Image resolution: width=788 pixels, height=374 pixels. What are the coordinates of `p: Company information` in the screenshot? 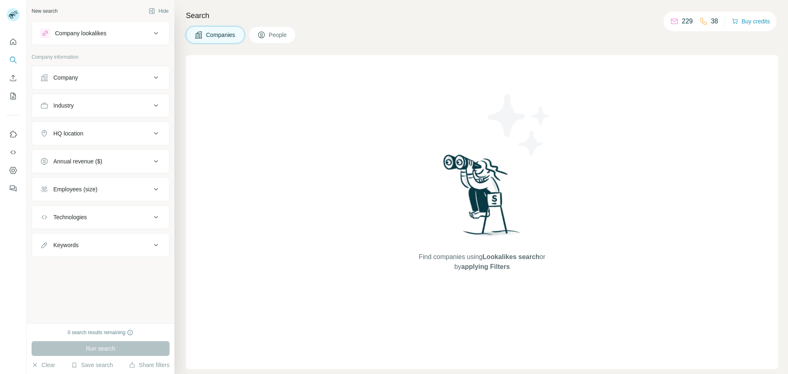 It's located at (101, 57).